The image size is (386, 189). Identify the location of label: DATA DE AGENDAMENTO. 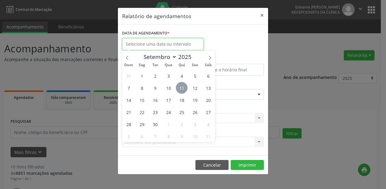
(146, 33).